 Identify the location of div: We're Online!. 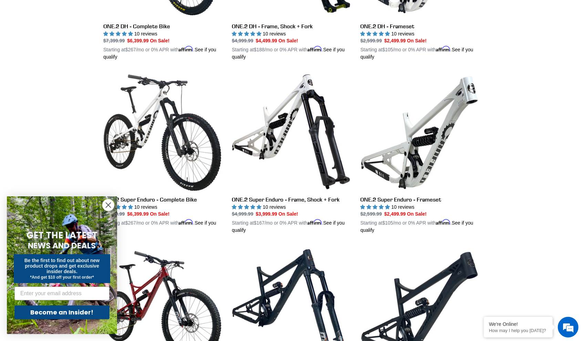
(518, 324).